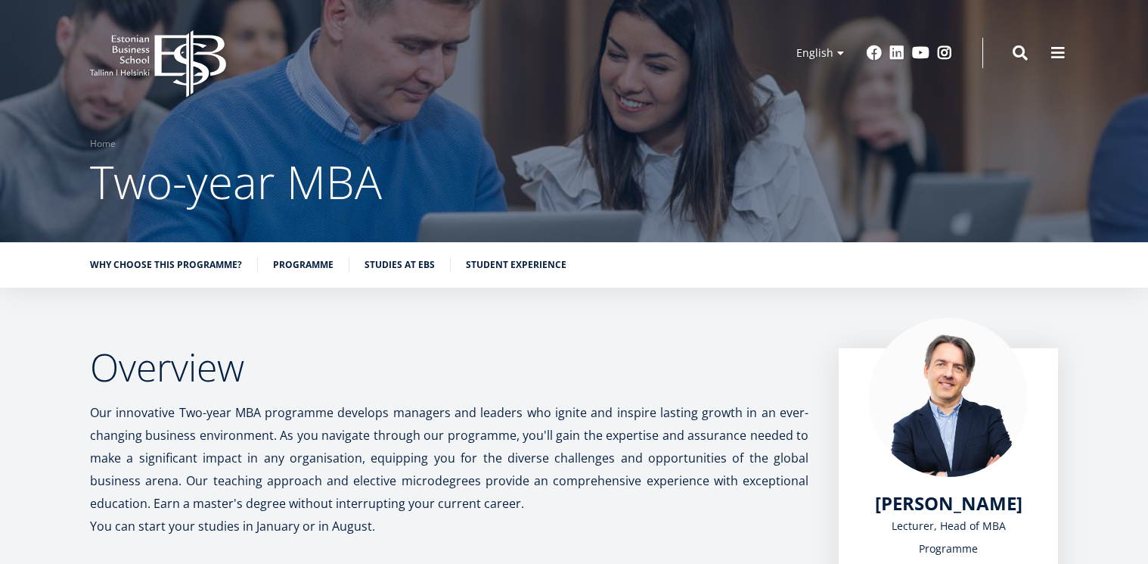 Image resolution: width=1148 pixels, height=564 pixels. What do you see at coordinates (399, 265) in the screenshot?
I see `a: Studies at EBS` at bounding box center [399, 265].